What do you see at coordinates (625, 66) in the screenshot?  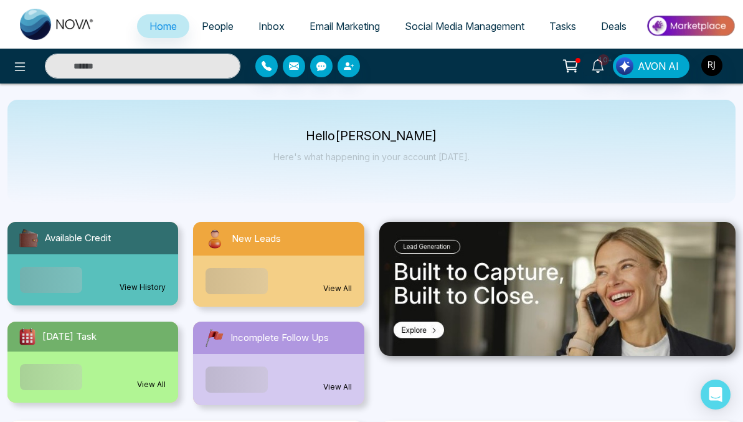 I see `img: Lead Flow` at bounding box center [625, 66].